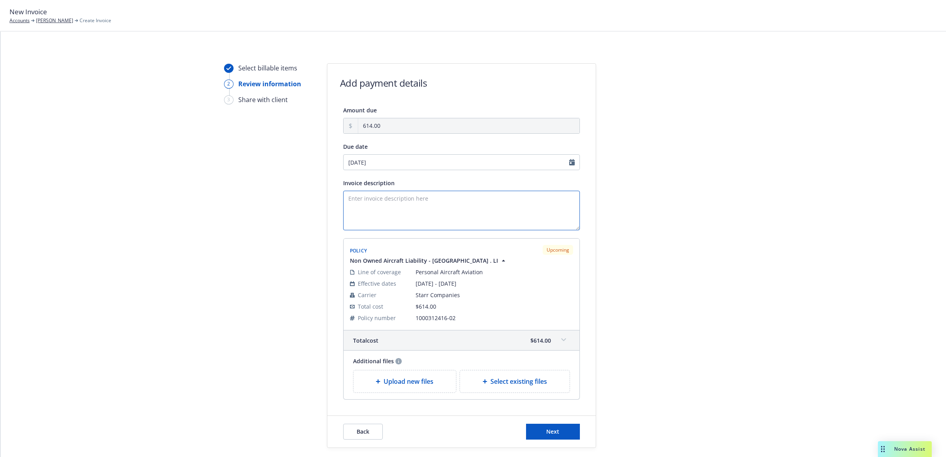 The image size is (946, 457). I want to click on textarea: Enter invoice description here, so click(461, 211).